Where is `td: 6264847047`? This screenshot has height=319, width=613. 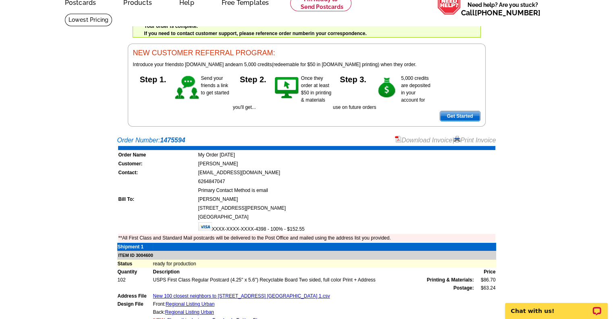
td: 6264847047 is located at coordinates (347, 181).